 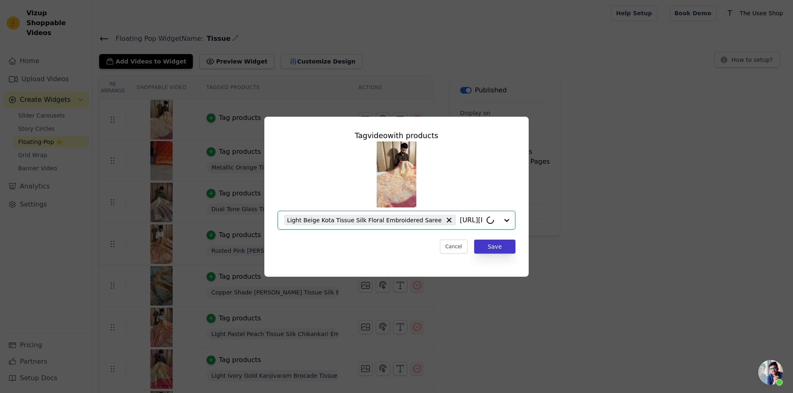 I want to click on div: Tag video with products, so click(x=396, y=136).